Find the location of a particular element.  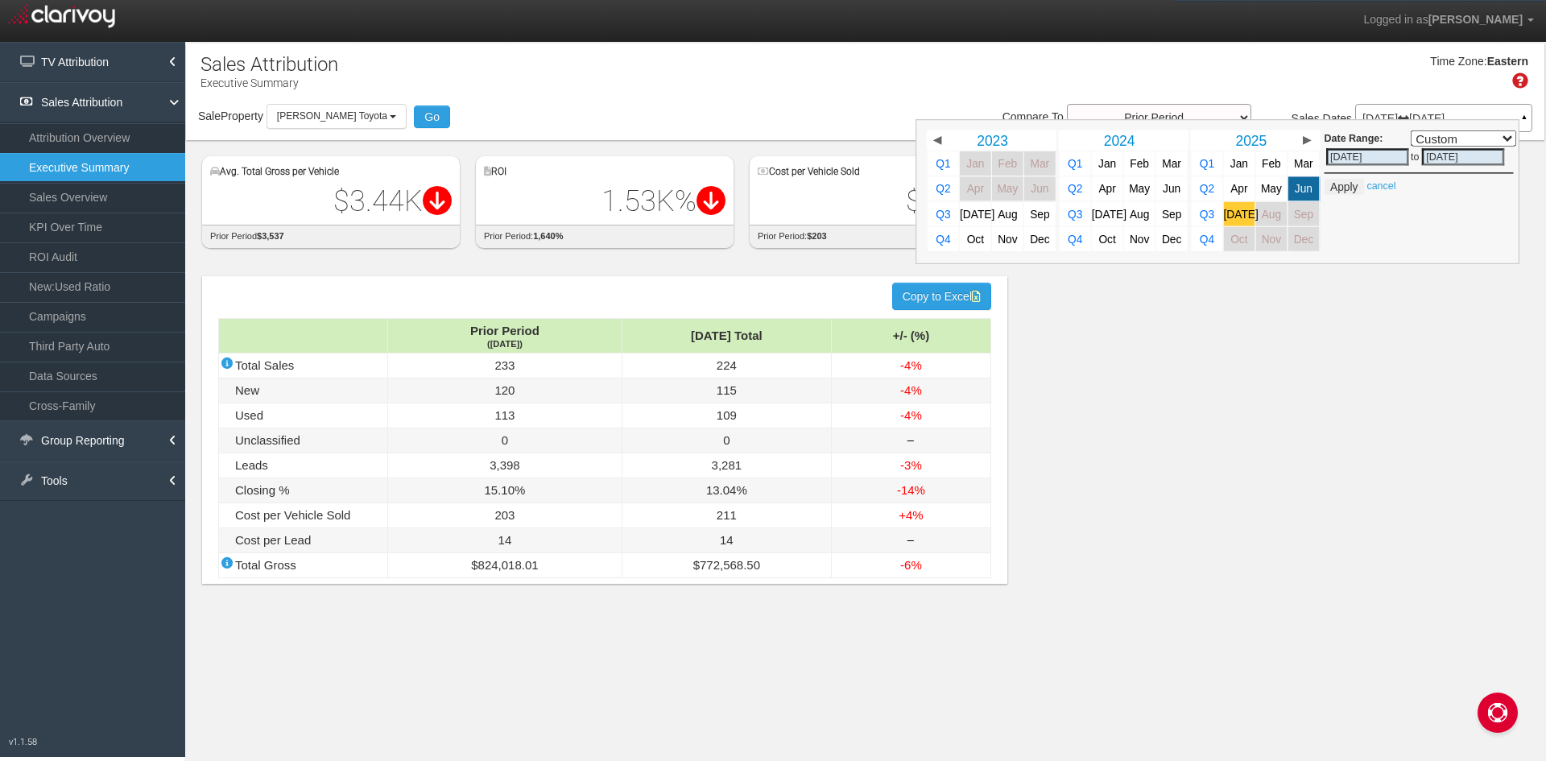

span: 2025 is located at coordinates (1250, 140).